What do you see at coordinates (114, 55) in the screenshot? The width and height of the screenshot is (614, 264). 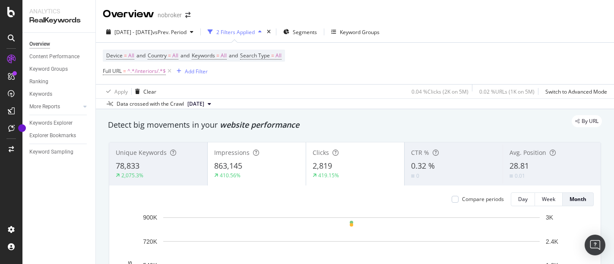 I see `span: Device` at bounding box center [114, 55].